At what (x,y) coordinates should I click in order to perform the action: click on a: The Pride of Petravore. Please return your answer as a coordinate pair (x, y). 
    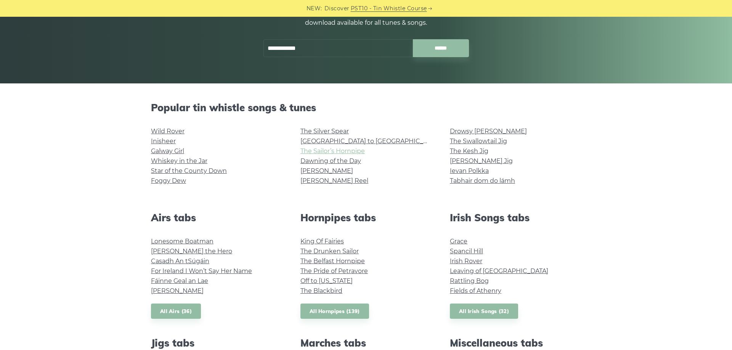
    Looking at the image, I should click on (334, 271).